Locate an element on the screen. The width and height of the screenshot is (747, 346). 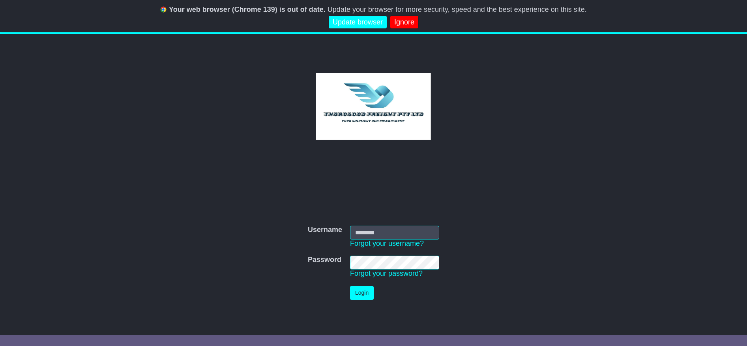
label: Password is located at coordinates (324, 260).